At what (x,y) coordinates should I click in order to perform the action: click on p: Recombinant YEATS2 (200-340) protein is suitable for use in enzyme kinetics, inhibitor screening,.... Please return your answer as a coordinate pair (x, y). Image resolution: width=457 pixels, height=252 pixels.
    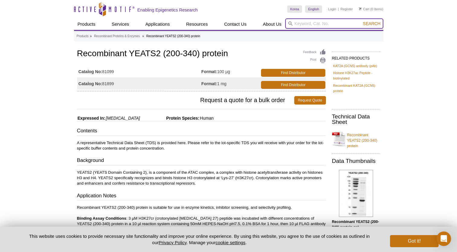
    Looking at the image, I should click on (202, 221).